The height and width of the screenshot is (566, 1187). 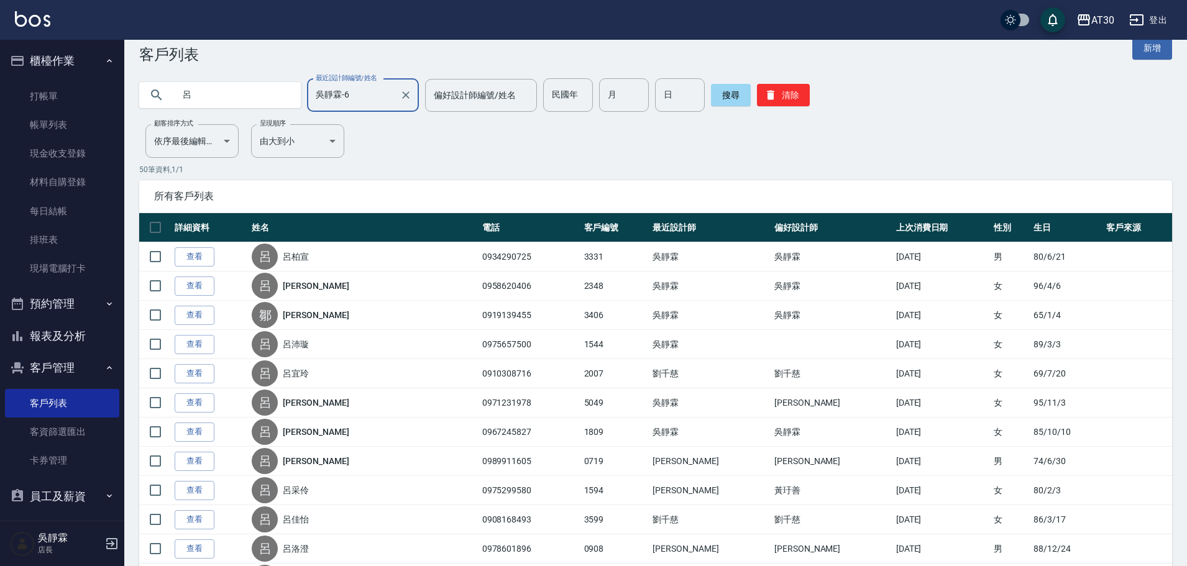 What do you see at coordinates (530, 461) in the screenshot?
I see `td: 0989911605` at bounding box center [530, 461].